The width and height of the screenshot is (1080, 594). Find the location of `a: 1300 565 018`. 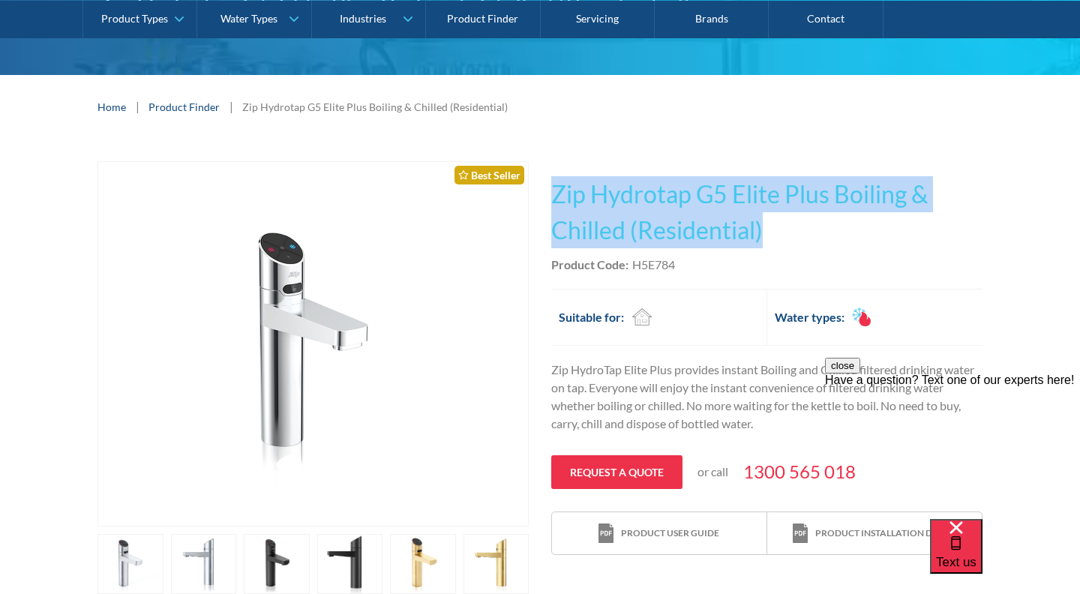

a: 1300 565 018 is located at coordinates (800, 472).